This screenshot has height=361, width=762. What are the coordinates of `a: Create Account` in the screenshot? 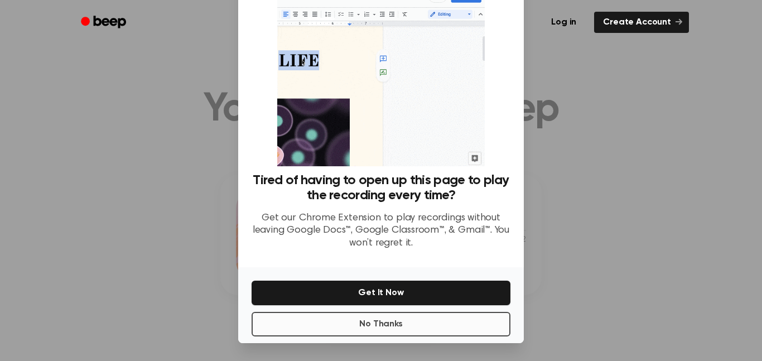 It's located at (642, 22).